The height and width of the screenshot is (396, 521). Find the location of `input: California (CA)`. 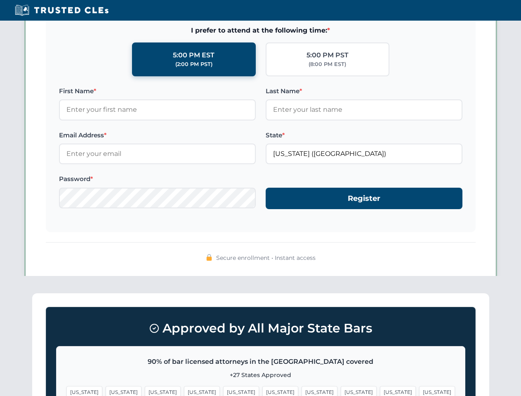

input: California (CA) is located at coordinates (364, 154).